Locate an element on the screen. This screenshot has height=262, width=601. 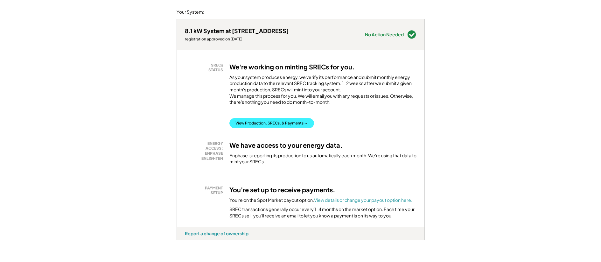
font: View details or change your payout option here. is located at coordinates (363, 200).